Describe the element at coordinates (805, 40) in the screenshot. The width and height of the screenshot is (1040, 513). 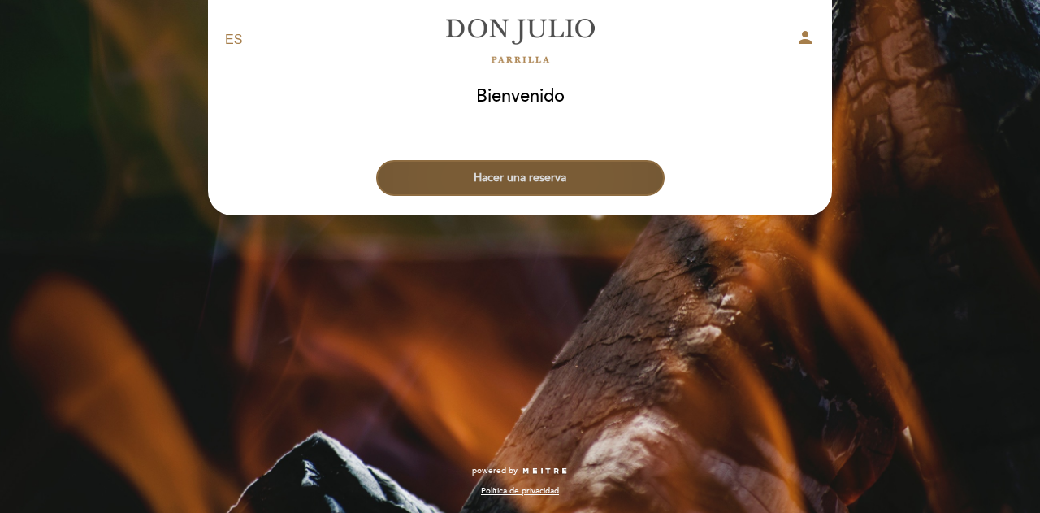
I see `button: person` at that location.